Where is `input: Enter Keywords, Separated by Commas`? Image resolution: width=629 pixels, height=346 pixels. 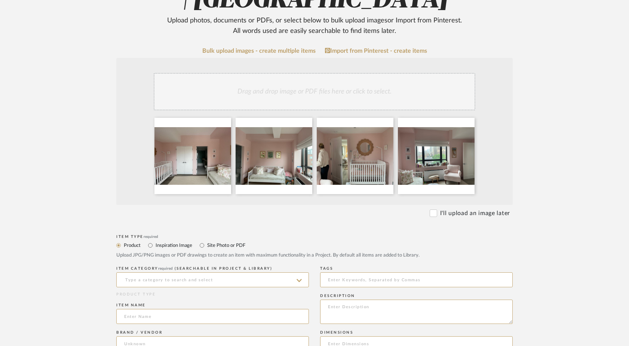 input: Enter Keywords, Separated by Commas is located at coordinates (416, 280).